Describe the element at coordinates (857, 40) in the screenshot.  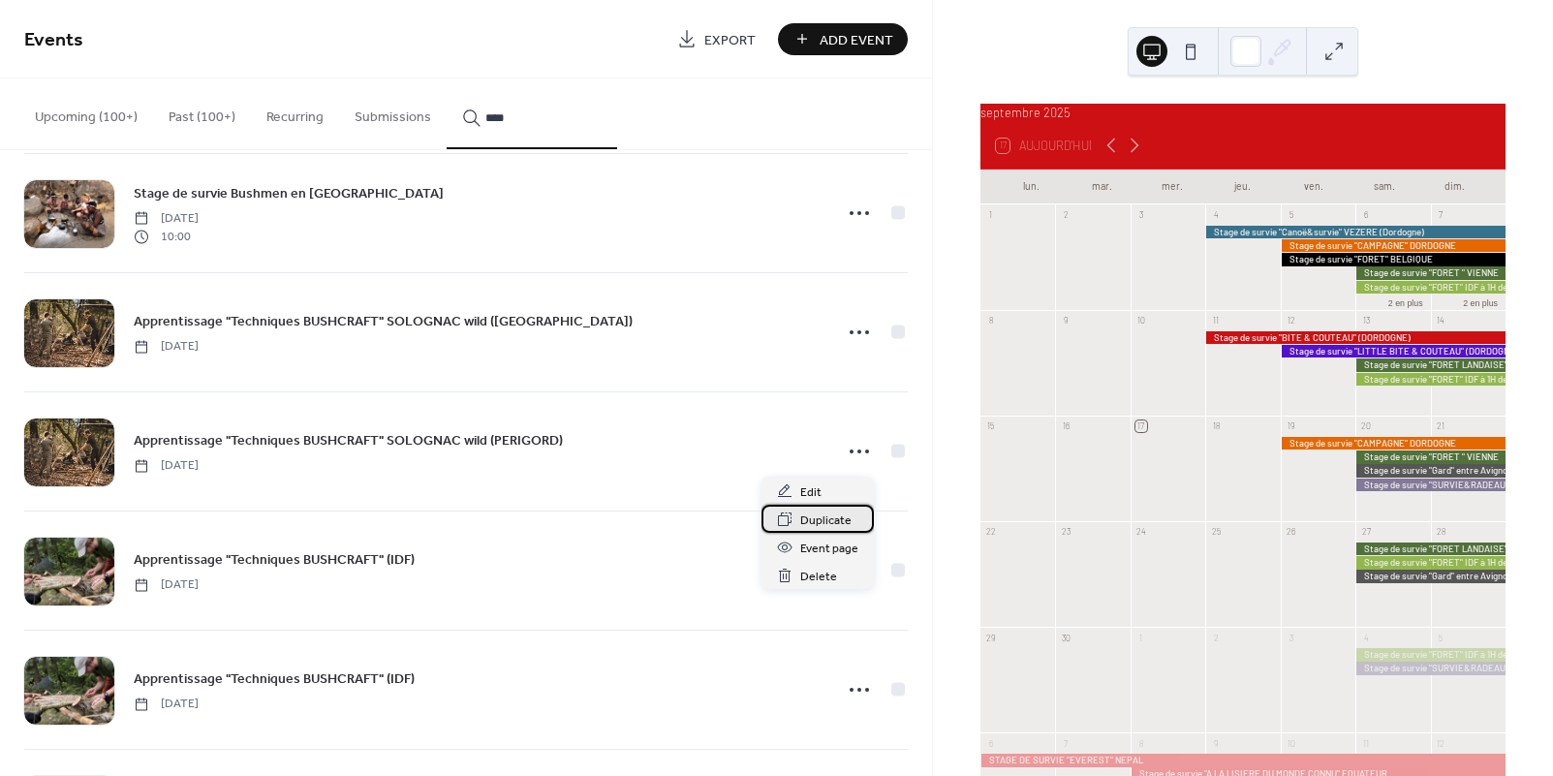
I see `span: Add Event` at that location.